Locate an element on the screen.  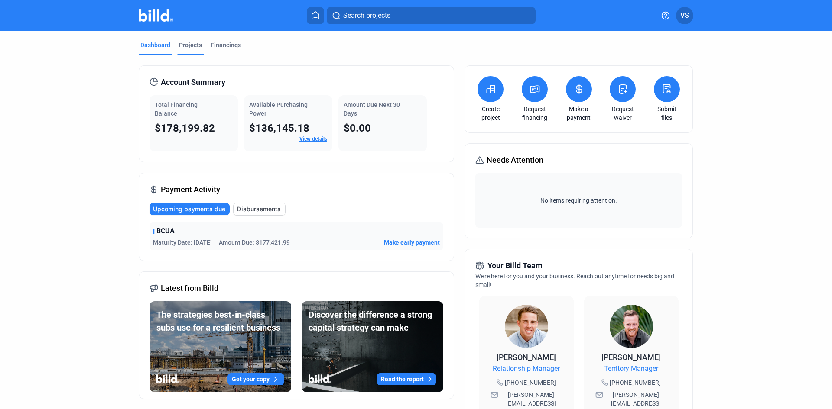
span: Your Billd Team is located at coordinates (515, 266).